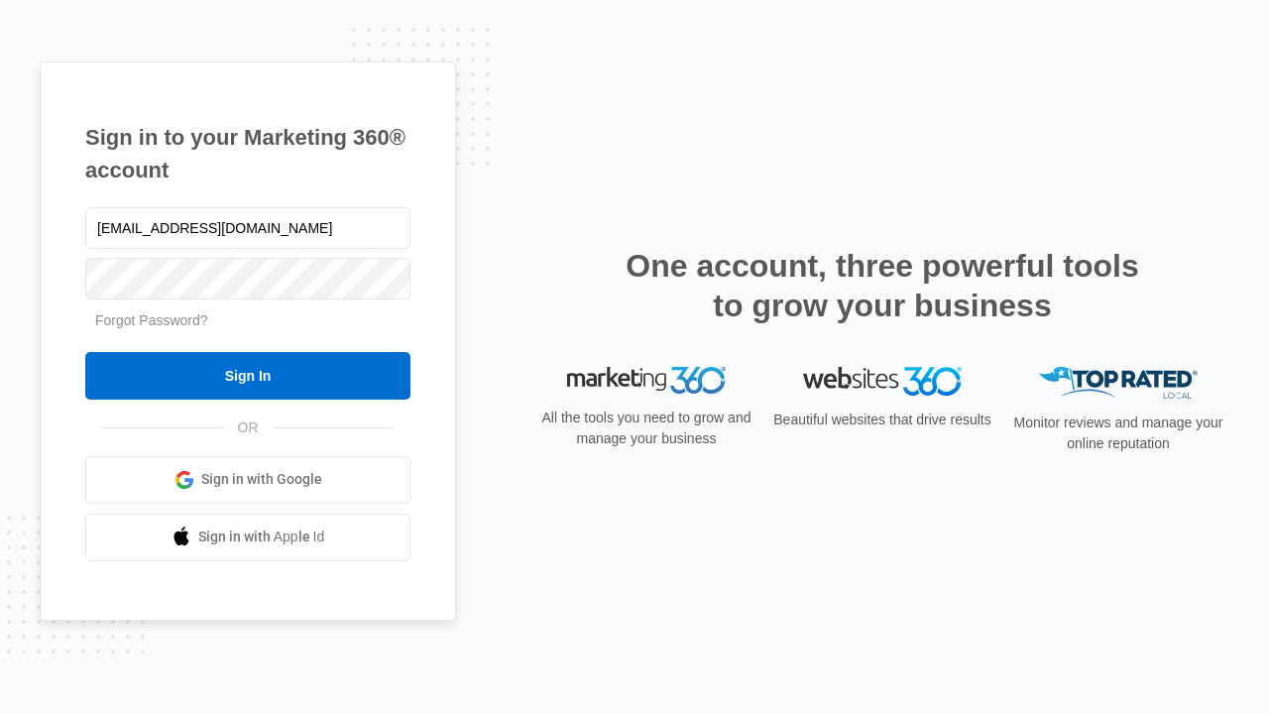 This screenshot has height=714, width=1269. I want to click on p: All the tools you need to grow and manage your business, so click(647, 428).